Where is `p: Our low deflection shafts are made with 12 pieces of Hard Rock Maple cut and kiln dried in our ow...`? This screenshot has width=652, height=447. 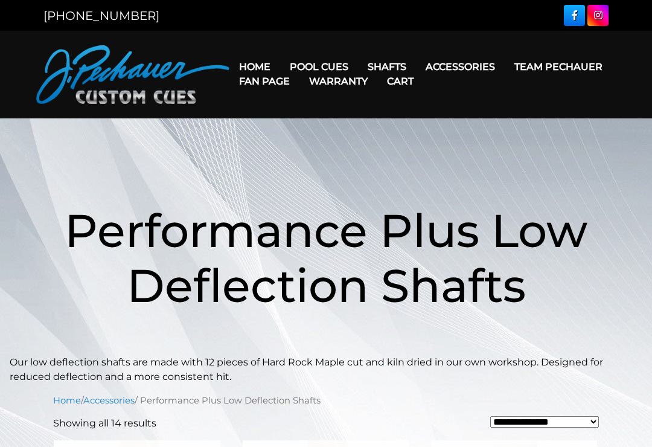 p: Our low deflection shafts are made with 12 pieces of Hard Rock Maple cut and kiln dried in our ow... is located at coordinates (326, 369).